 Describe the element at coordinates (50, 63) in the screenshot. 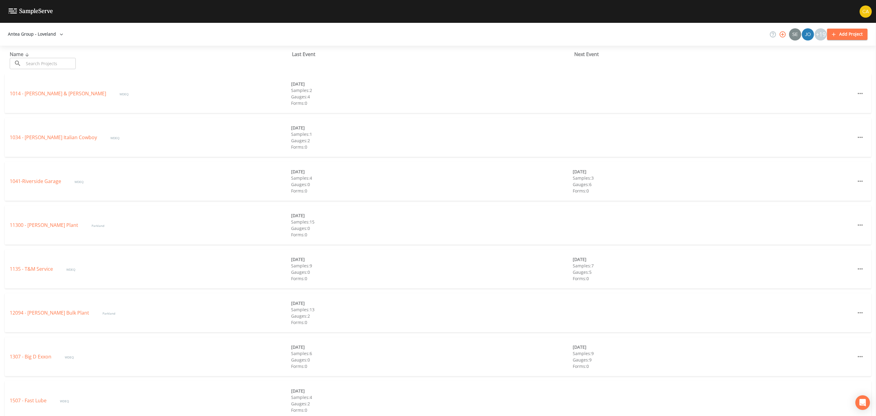

I see `input: Search Projects` at that location.